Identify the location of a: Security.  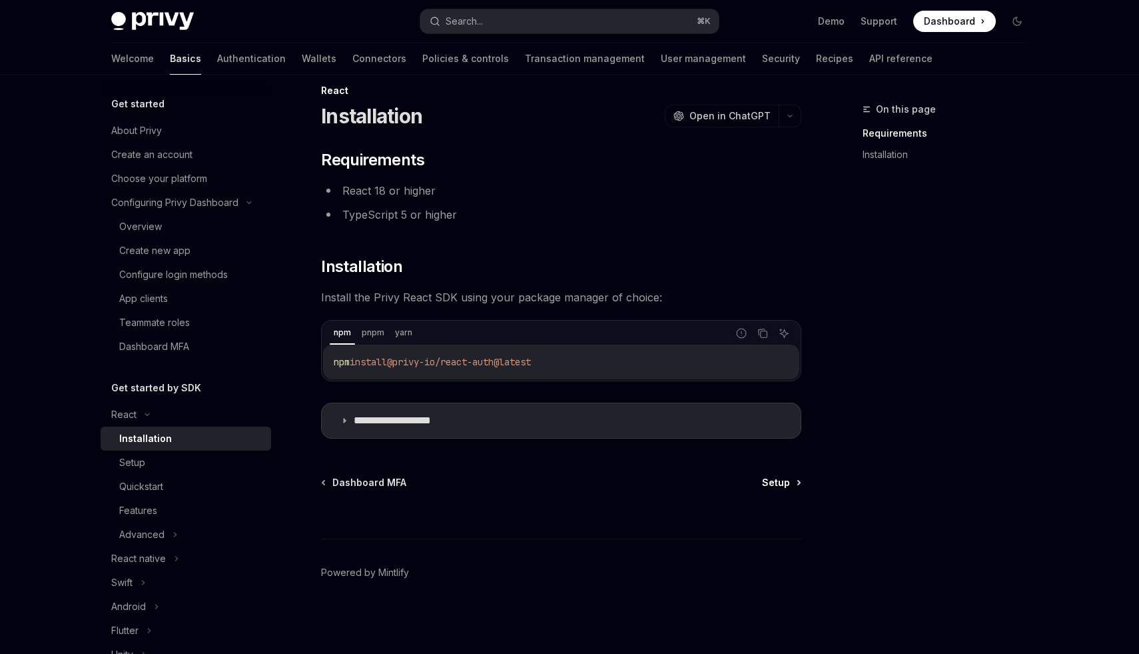
(781, 59).